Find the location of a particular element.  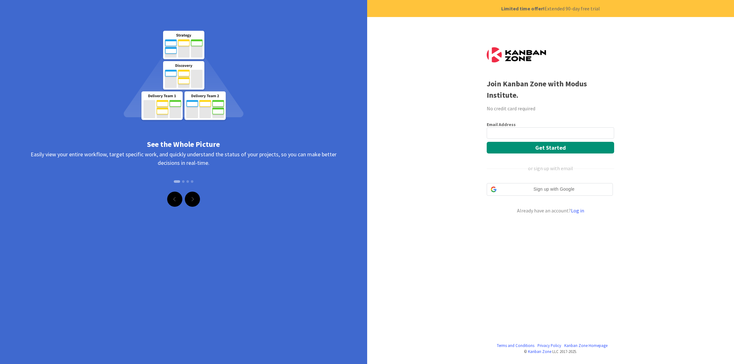

a: Privacy Policy is located at coordinates (549, 346).